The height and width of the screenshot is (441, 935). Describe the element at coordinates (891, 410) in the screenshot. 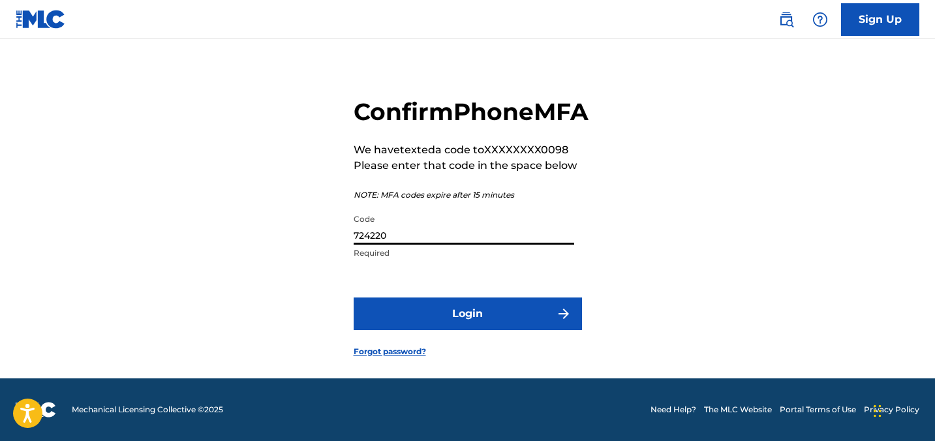

I see `a: Privacy Policy` at that location.